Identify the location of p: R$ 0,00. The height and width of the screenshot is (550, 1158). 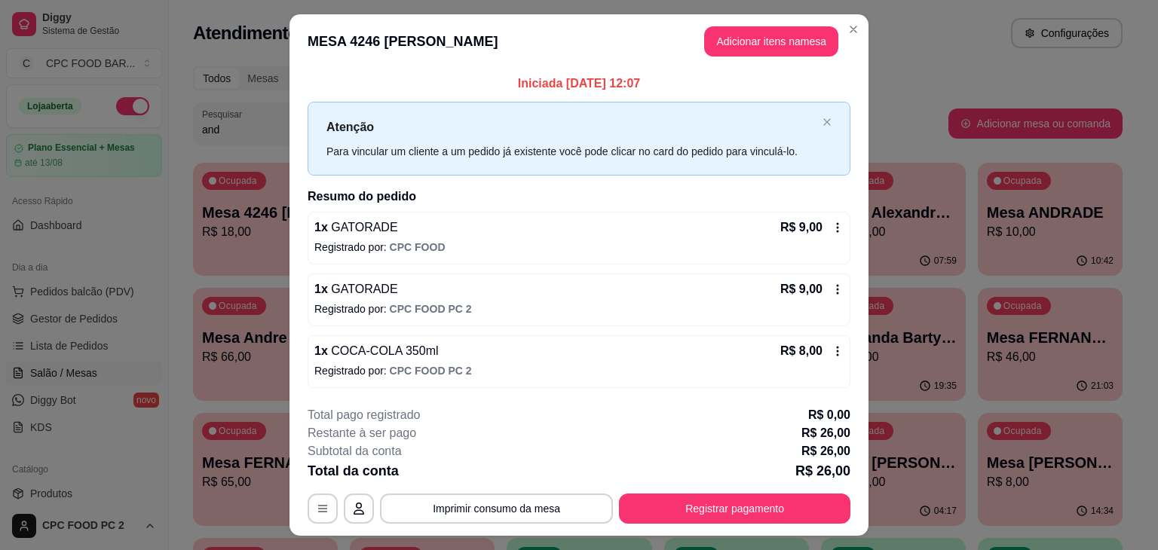
(829, 415).